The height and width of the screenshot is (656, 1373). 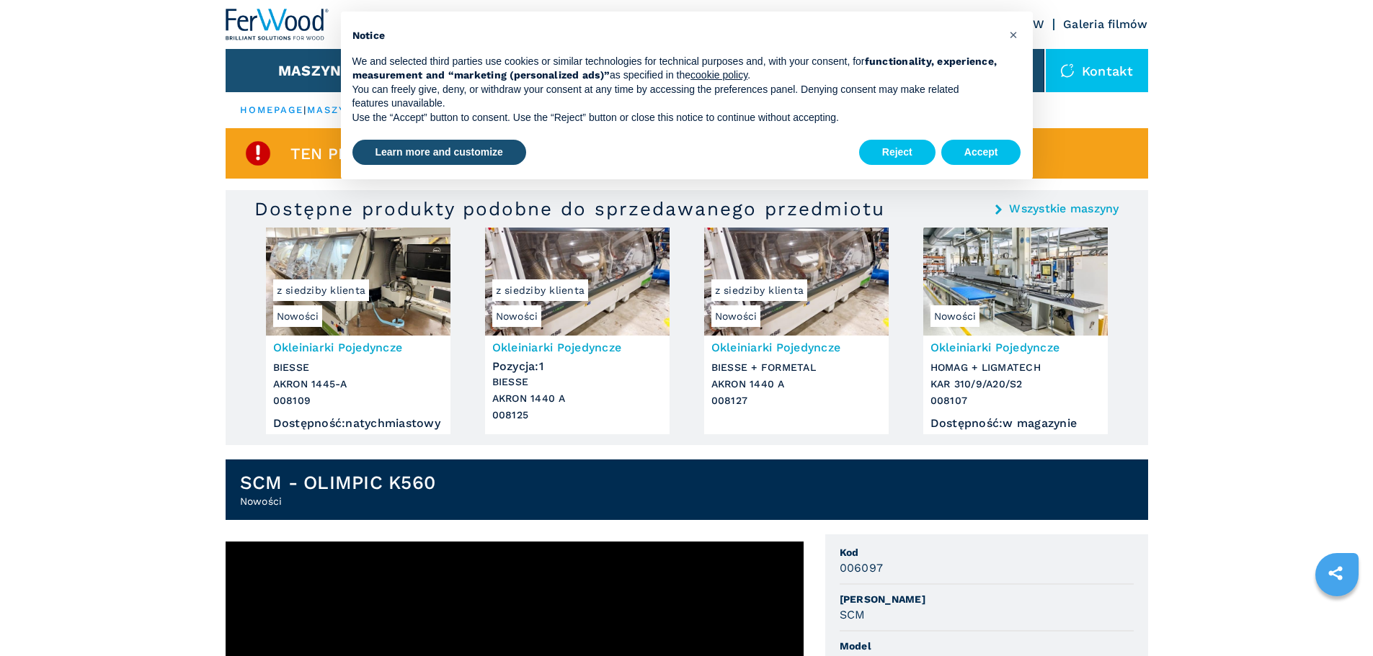 What do you see at coordinates (577, 282) in the screenshot?
I see `img: Okleiniarki Pojedyncze BIESSE AKRON 1440 A` at bounding box center [577, 282].